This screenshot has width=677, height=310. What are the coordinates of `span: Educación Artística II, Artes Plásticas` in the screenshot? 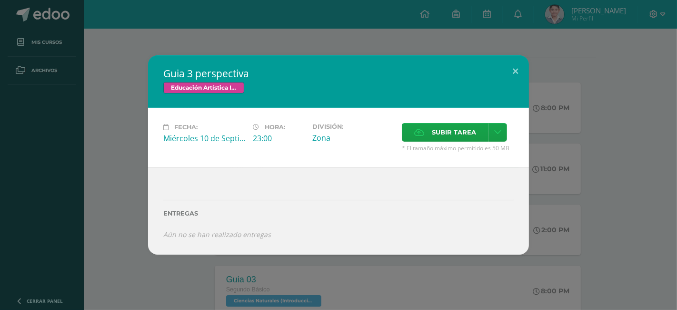 It's located at (204, 88).